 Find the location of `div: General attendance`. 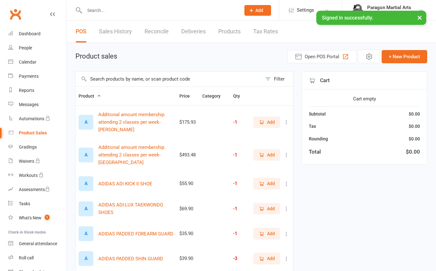

div: General attendance is located at coordinates (38, 243).